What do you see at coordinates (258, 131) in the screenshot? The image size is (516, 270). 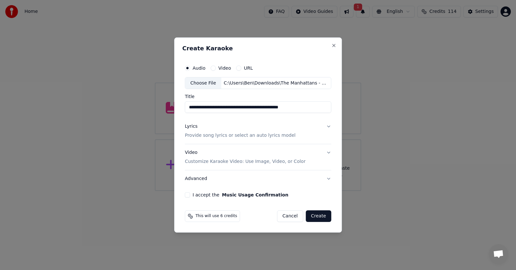 I see `button: LyricsProvide song lyrics or select an auto lyrics model` at bounding box center [258, 131].